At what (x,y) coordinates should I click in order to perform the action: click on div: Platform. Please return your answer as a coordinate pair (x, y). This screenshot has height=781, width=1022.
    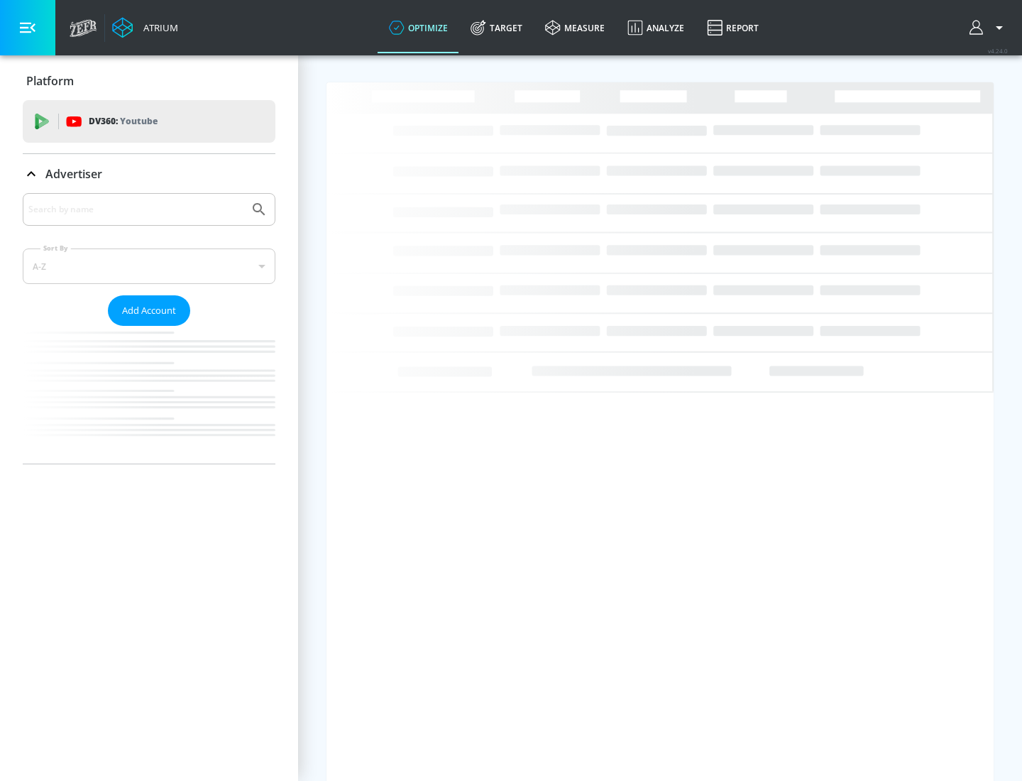
    Looking at the image, I should click on (149, 81).